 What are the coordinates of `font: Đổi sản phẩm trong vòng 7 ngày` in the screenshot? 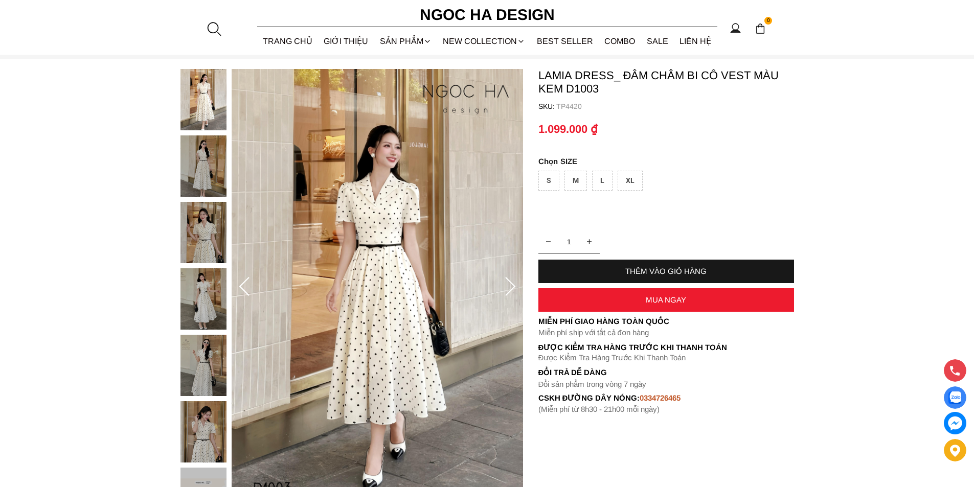 It's located at (593, 384).